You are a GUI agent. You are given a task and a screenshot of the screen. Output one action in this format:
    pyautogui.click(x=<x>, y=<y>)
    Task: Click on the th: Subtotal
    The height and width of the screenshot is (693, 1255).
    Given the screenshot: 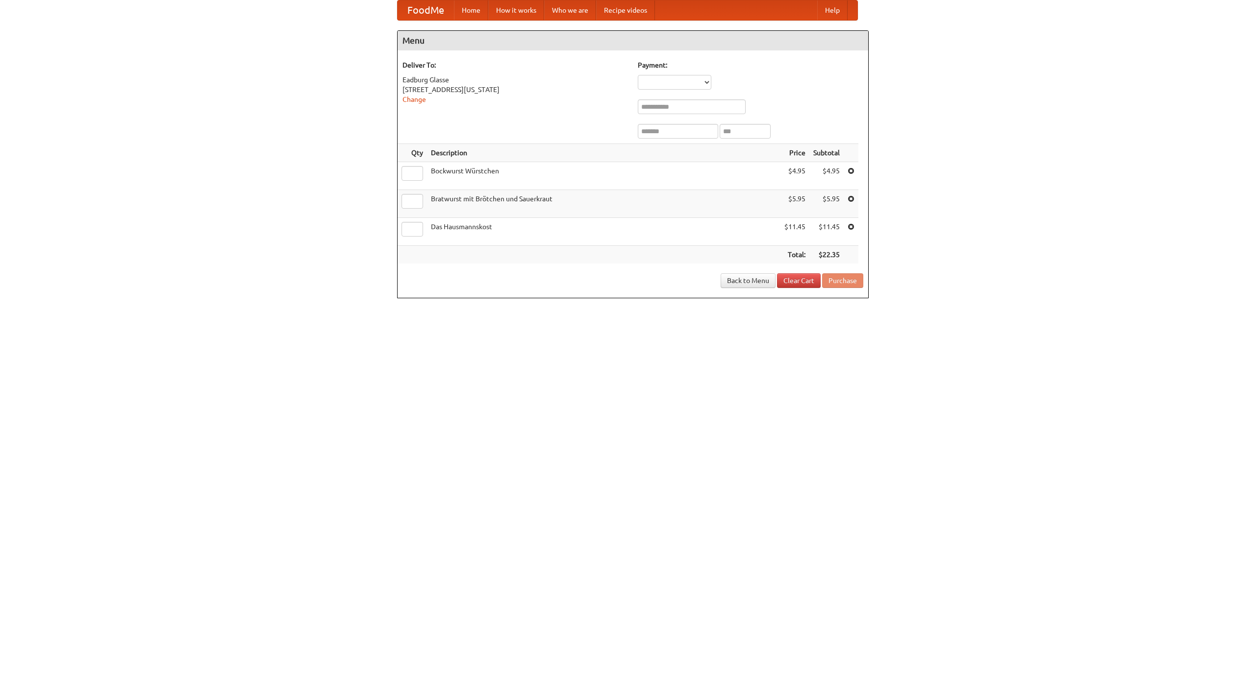 What is the action you would take?
    pyautogui.click(x=826, y=153)
    